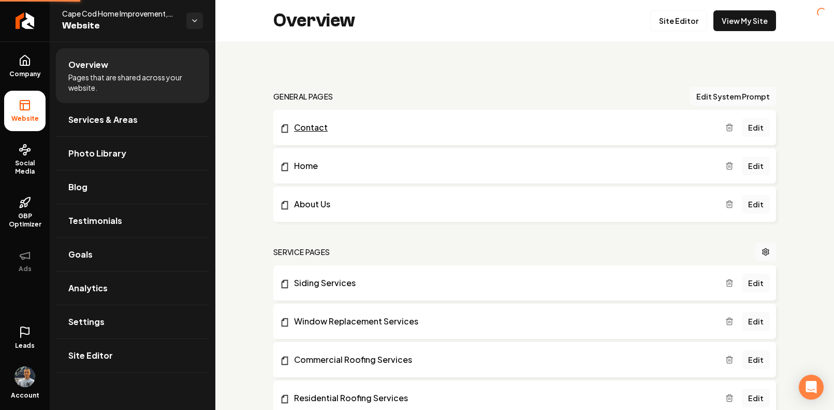  I want to click on a: Photo Library, so click(133, 153).